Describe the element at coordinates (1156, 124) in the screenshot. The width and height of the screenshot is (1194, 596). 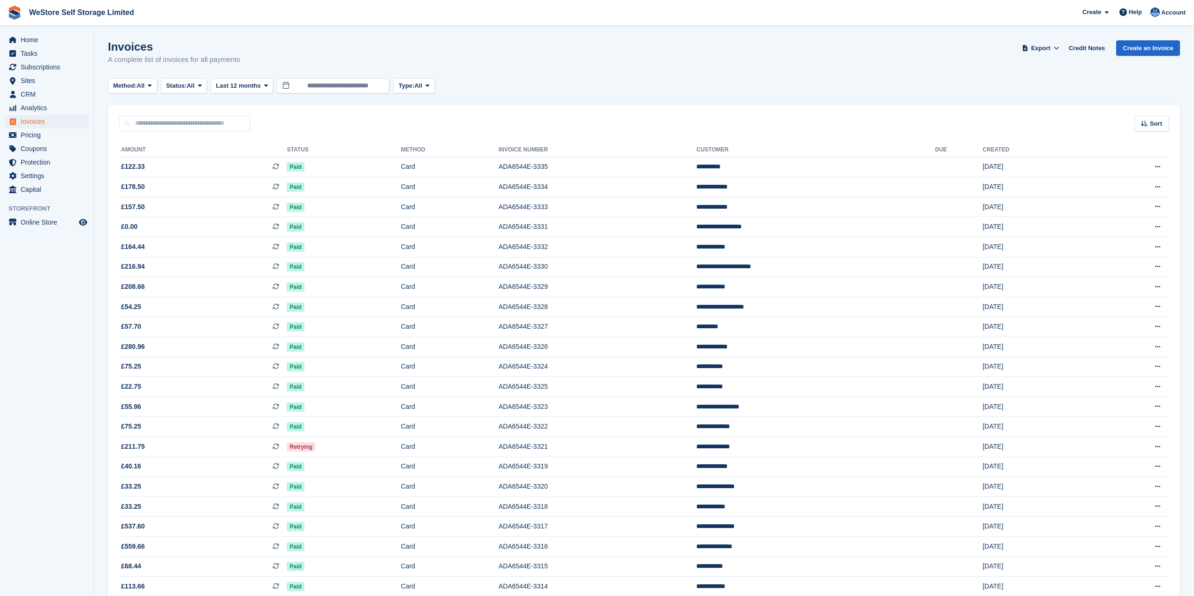
I see `span: Sort` at that location.